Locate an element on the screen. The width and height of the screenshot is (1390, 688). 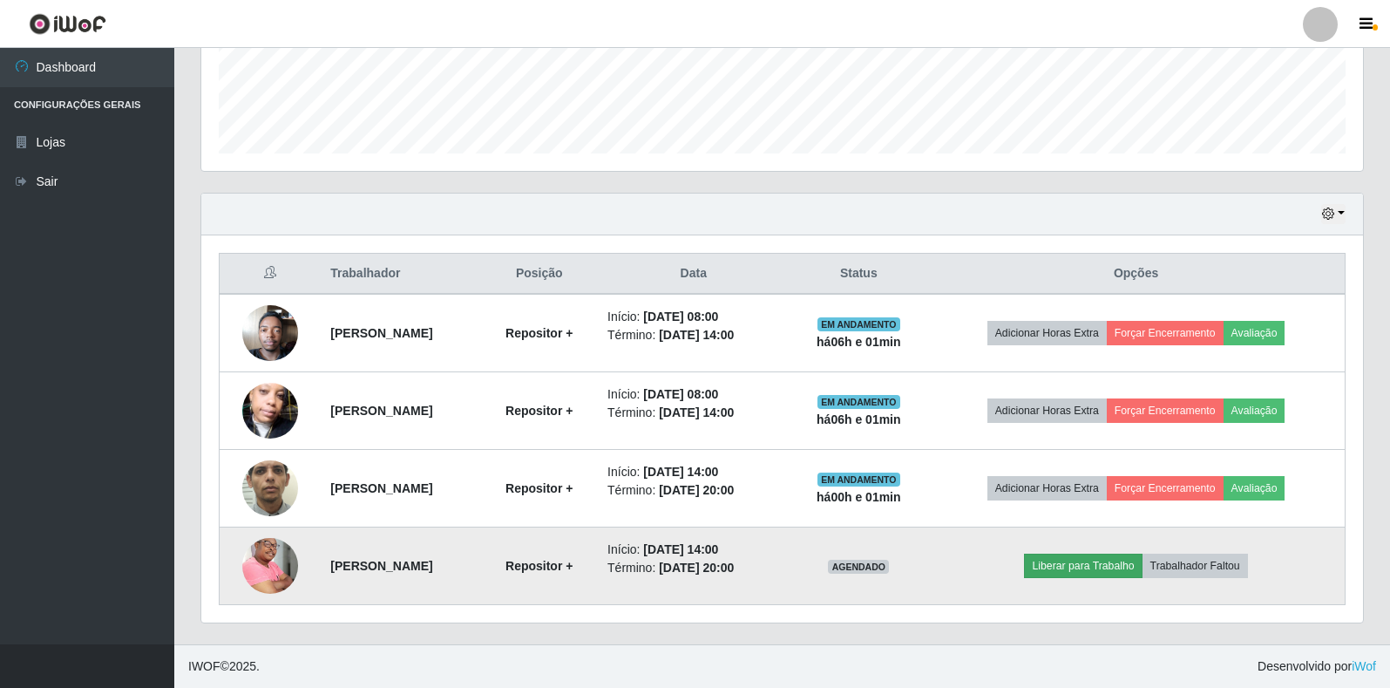
span: Desenvolvido por is located at coordinates (1317, 666).